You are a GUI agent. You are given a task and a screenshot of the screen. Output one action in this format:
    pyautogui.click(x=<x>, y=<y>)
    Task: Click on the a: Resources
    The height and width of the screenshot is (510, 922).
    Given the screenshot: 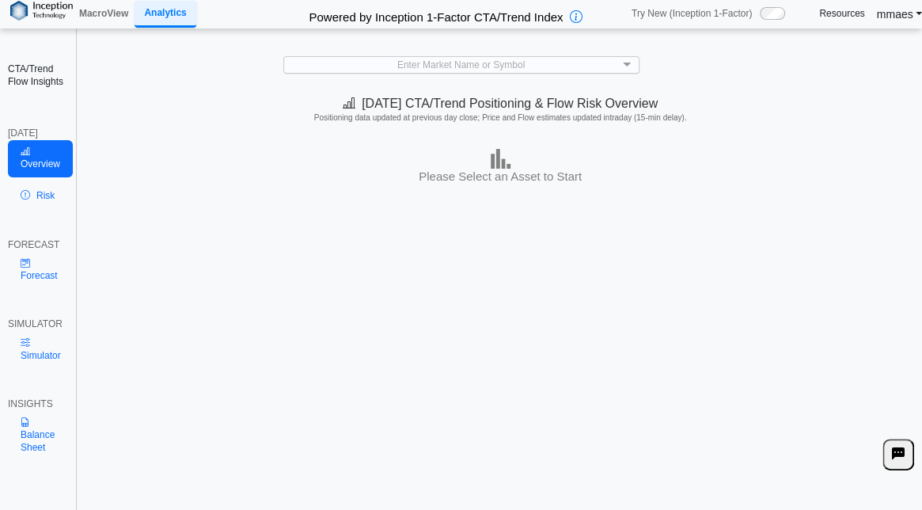 What is the action you would take?
    pyautogui.click(x=841, y=14)
    